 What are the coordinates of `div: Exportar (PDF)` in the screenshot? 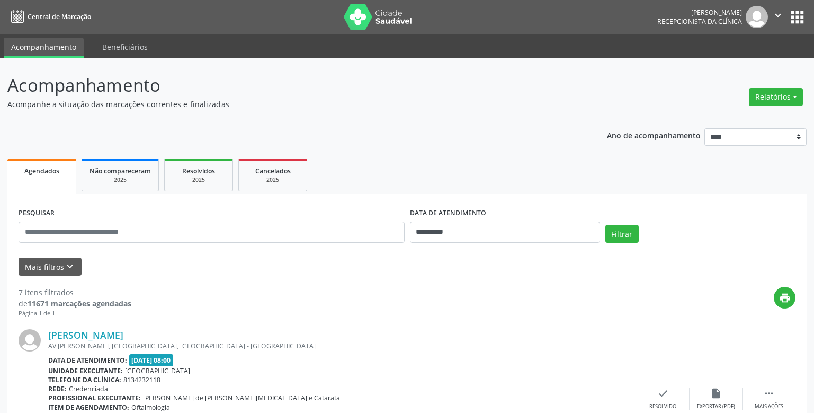 It's located at (716, 406).